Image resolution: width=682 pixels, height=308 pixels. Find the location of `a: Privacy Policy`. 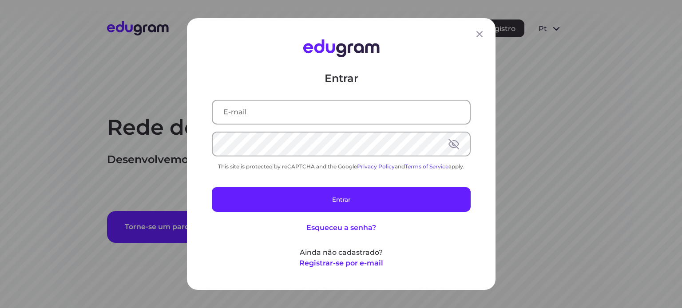

a: Privacy Policy is located at coordinates (375, 166).